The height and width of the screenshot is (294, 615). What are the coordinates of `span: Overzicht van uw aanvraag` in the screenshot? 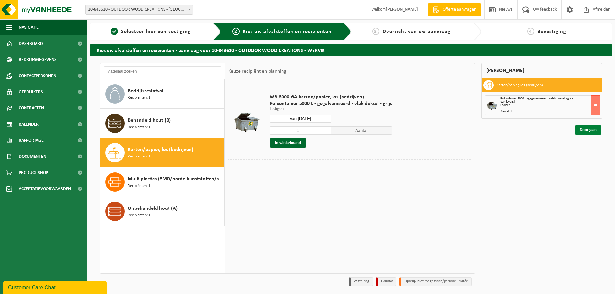 It's located at (416, 32).